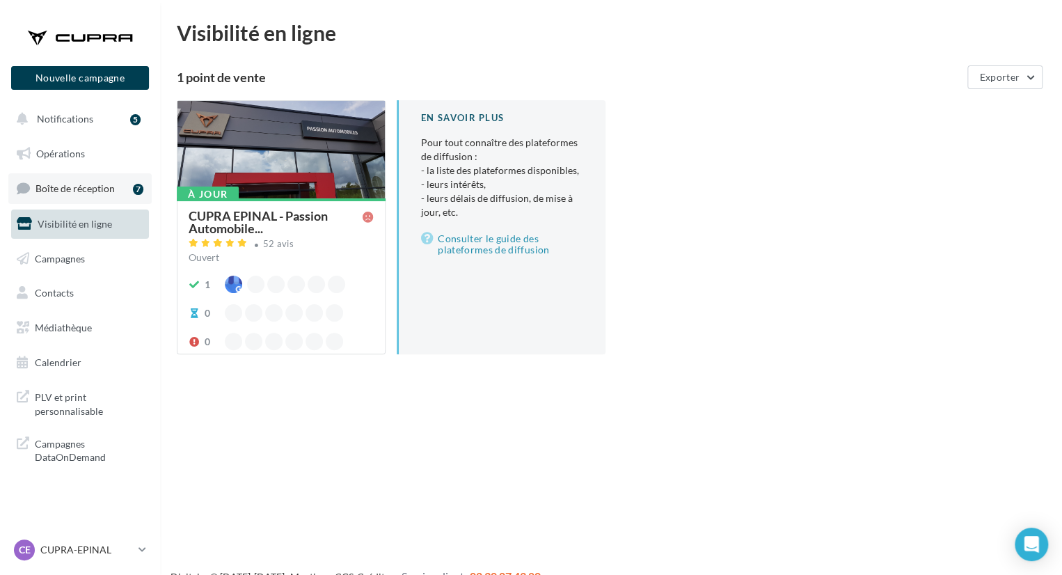  Describe the element at coordinates (80, 449) in the screenshot. I see `a: Campagnes DataOnDemand` at that location.